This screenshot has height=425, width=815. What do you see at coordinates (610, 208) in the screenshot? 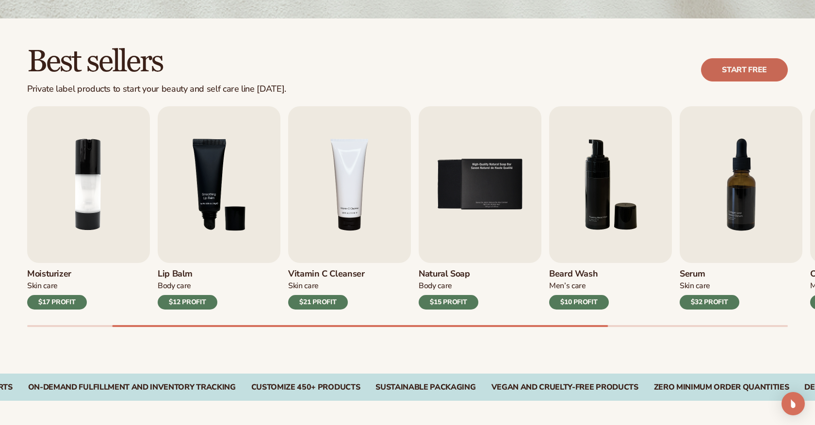
I see `a: 6 / 9` at bounding box center [610, 208].